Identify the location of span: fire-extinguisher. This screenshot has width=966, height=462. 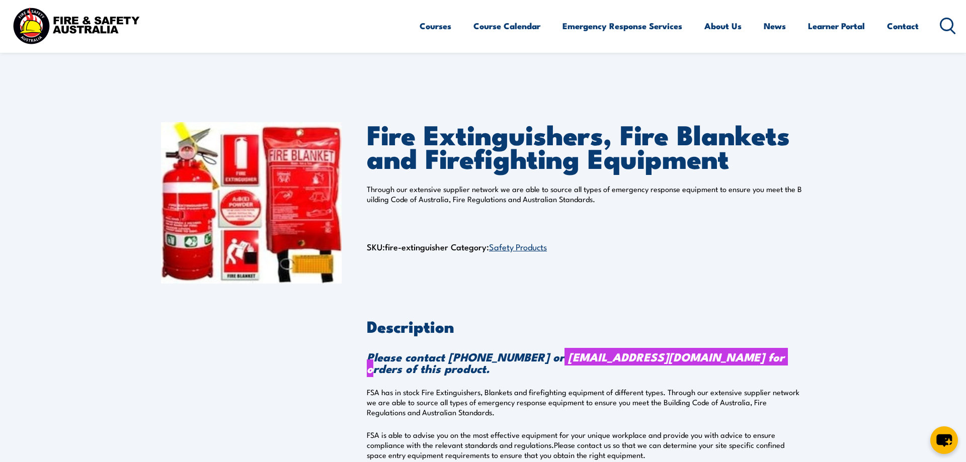
(417, 247).